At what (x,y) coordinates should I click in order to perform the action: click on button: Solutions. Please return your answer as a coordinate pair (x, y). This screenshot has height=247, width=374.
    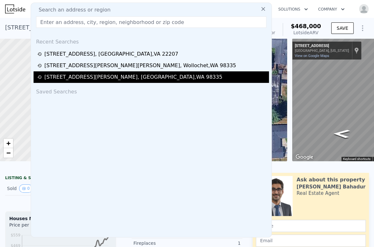
    Looking at the image, I should click on (293, 9).